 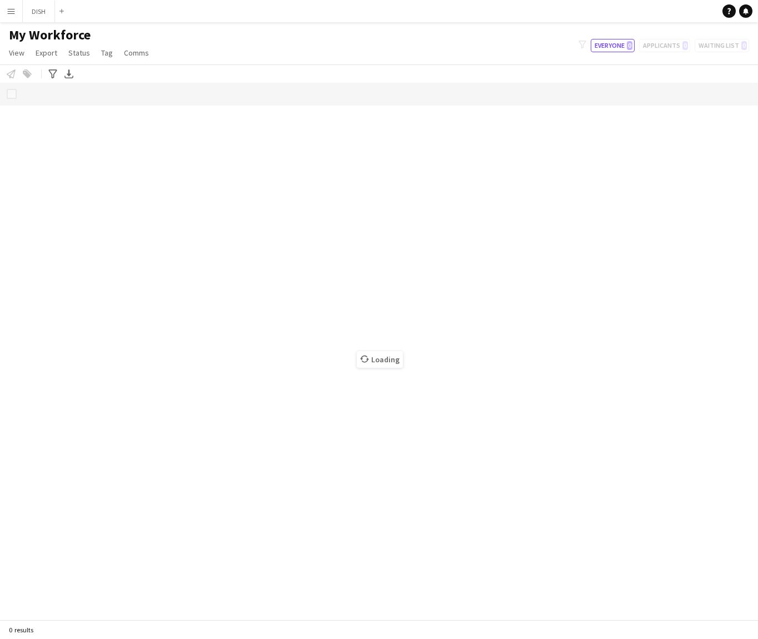 I want to click on a: Tag, so click(x=107, y=53).